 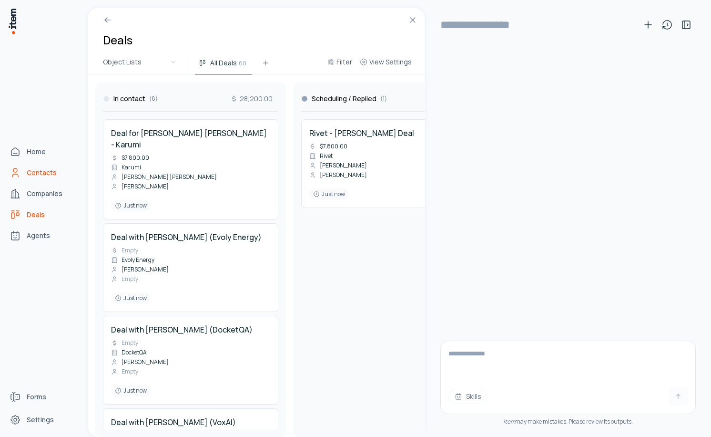 I want to click on div: Rivet, so click(x=321, y=156).